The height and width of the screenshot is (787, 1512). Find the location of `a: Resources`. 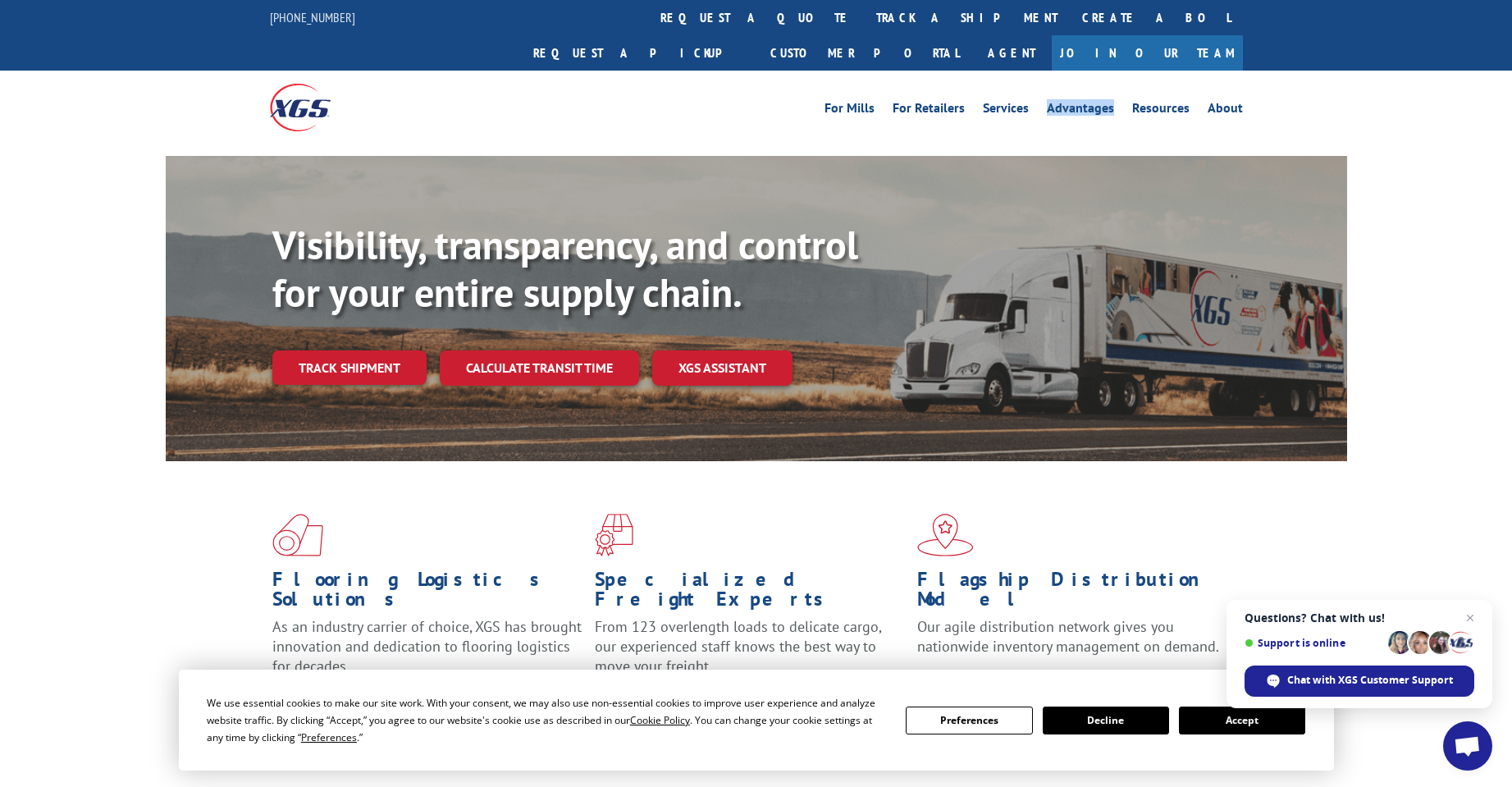

a: Resources is located at coordinates (1161, 111).